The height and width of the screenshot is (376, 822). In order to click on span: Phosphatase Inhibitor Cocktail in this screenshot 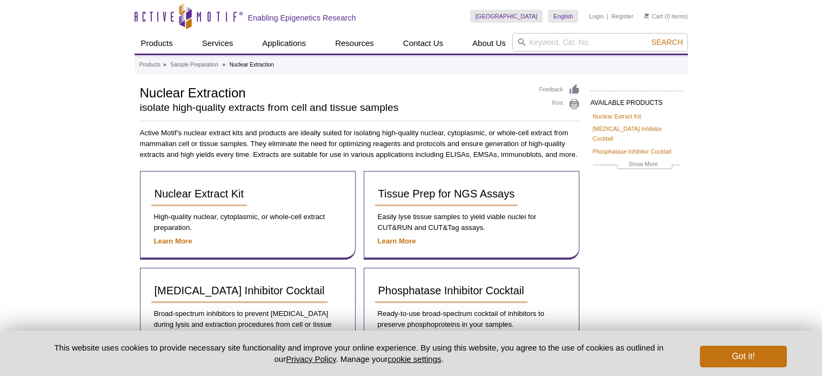, I will do `click(452, 290)`.